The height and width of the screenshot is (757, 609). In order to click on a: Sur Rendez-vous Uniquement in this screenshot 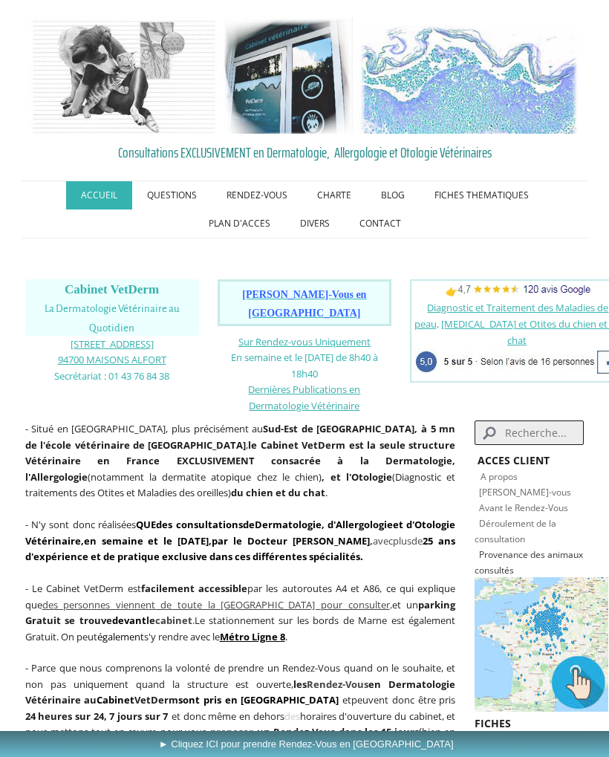, I will do `click(305, 342)`.